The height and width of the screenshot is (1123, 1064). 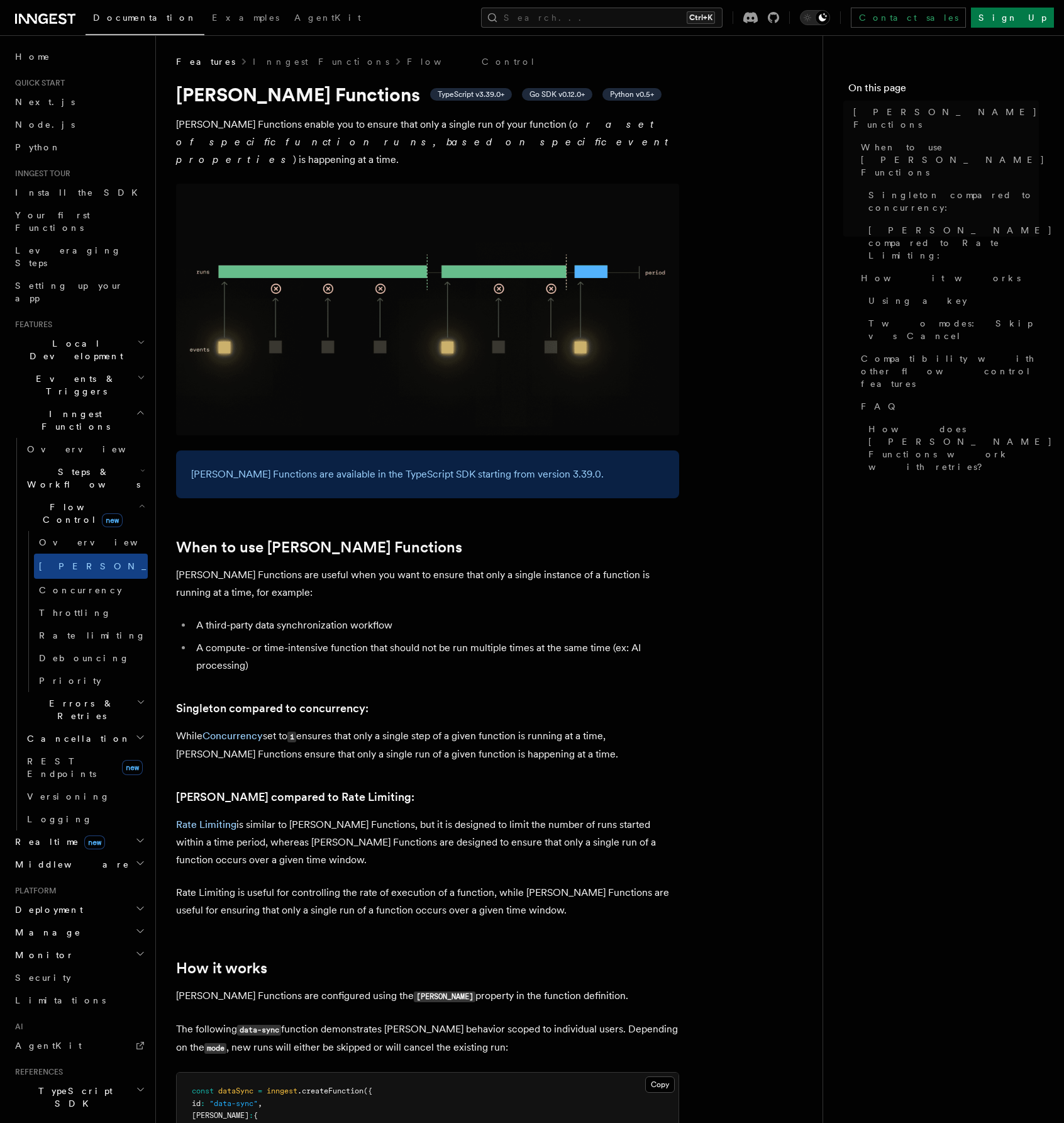 I want to click on a: Singleton compared to concurrency:, so click(x=273, y=708).